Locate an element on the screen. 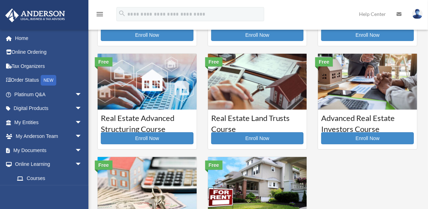 Image resolution: width=428 pixels, height=209 pixels. a: Online Learningarrow_drop_down is located at coordinates (49, 165).